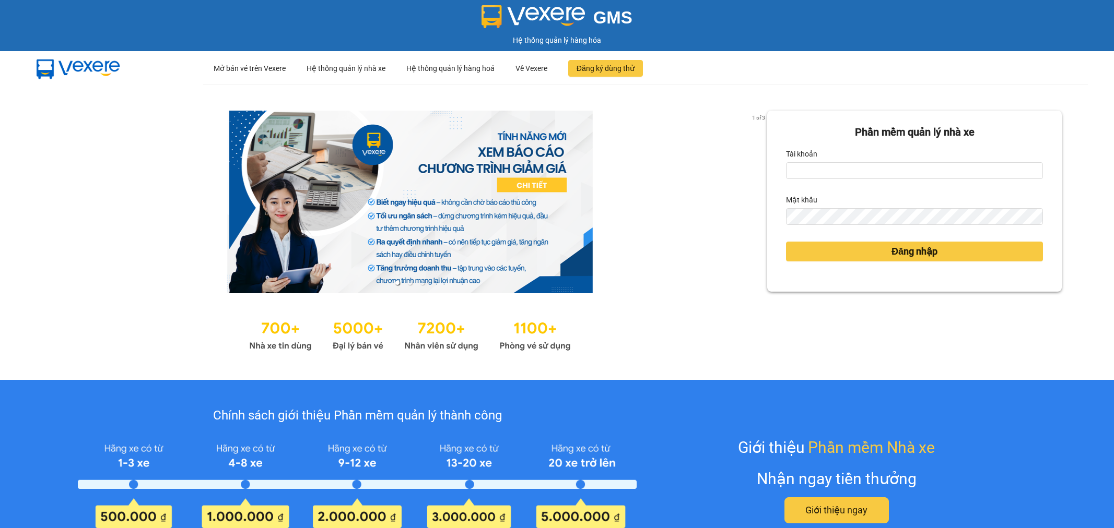 This screenshot has width=1114, height=528. I want to click on li: slide item 2, so click(410, 283).